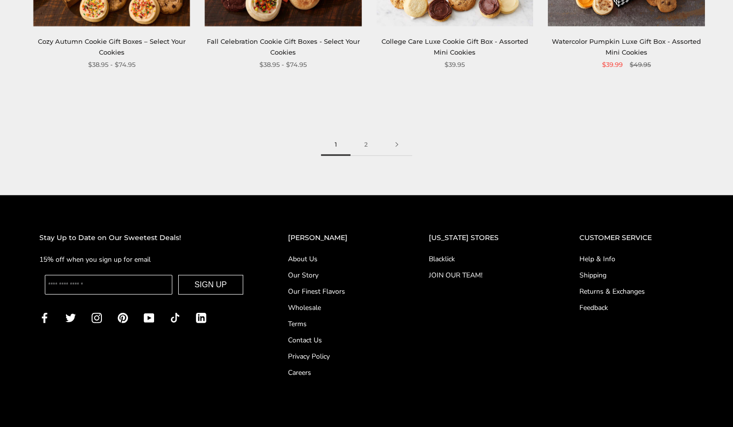 This screenshot has width=733, height=427. Describe the element at coordinates (640, 64) in the screenshot. I see `span: $49.95` at that location.